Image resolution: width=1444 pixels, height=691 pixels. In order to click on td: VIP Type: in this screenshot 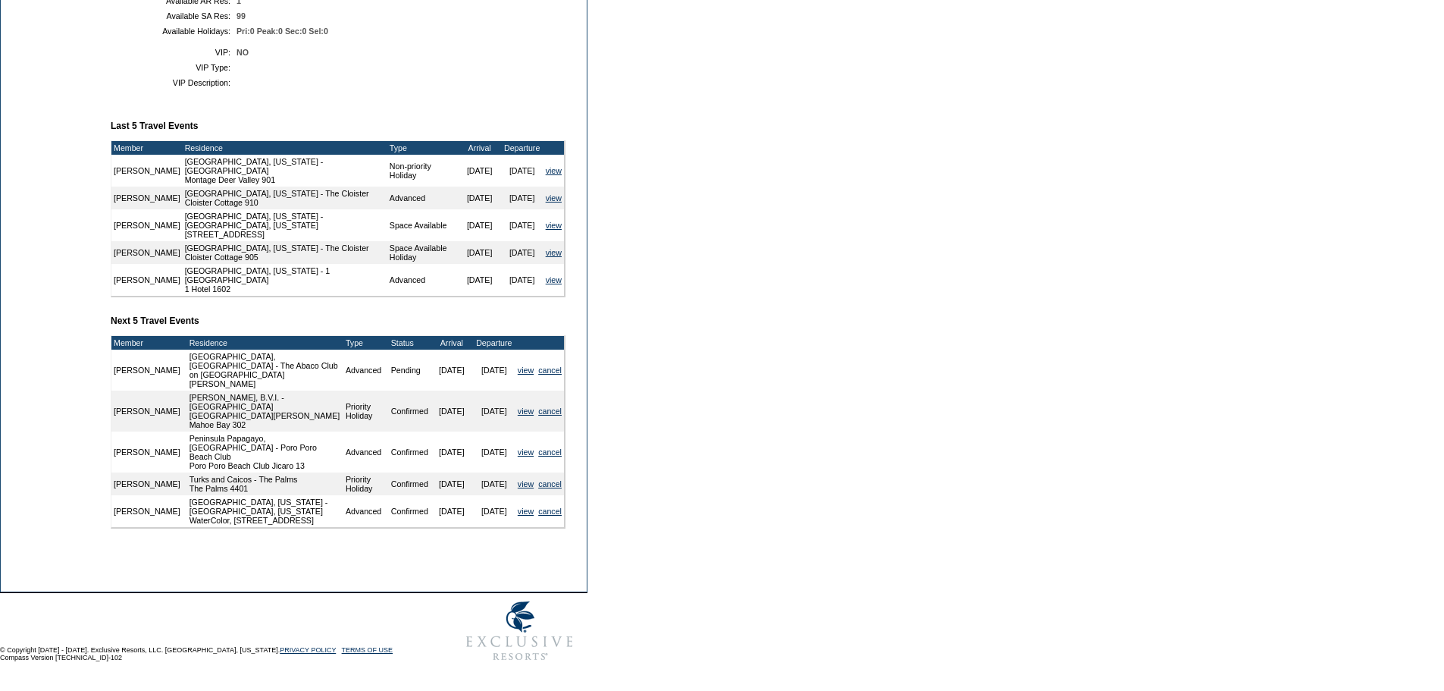, I will do `click(174, 67)`.